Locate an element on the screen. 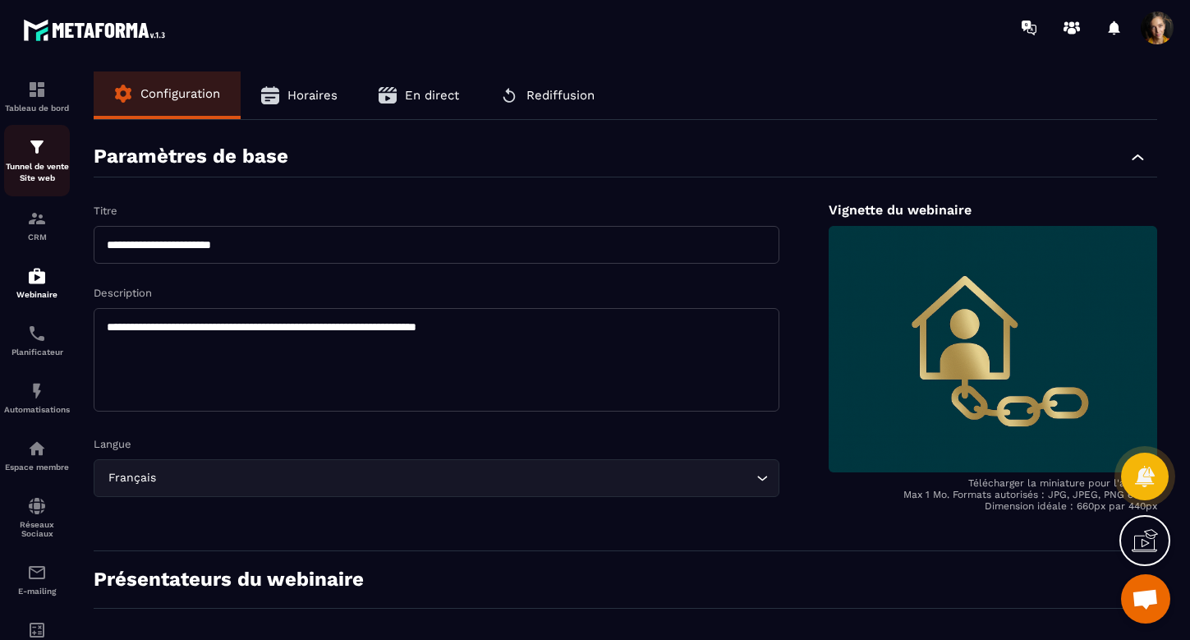  p: Présentateurs du webinaire is located at coordinates (228, 579).